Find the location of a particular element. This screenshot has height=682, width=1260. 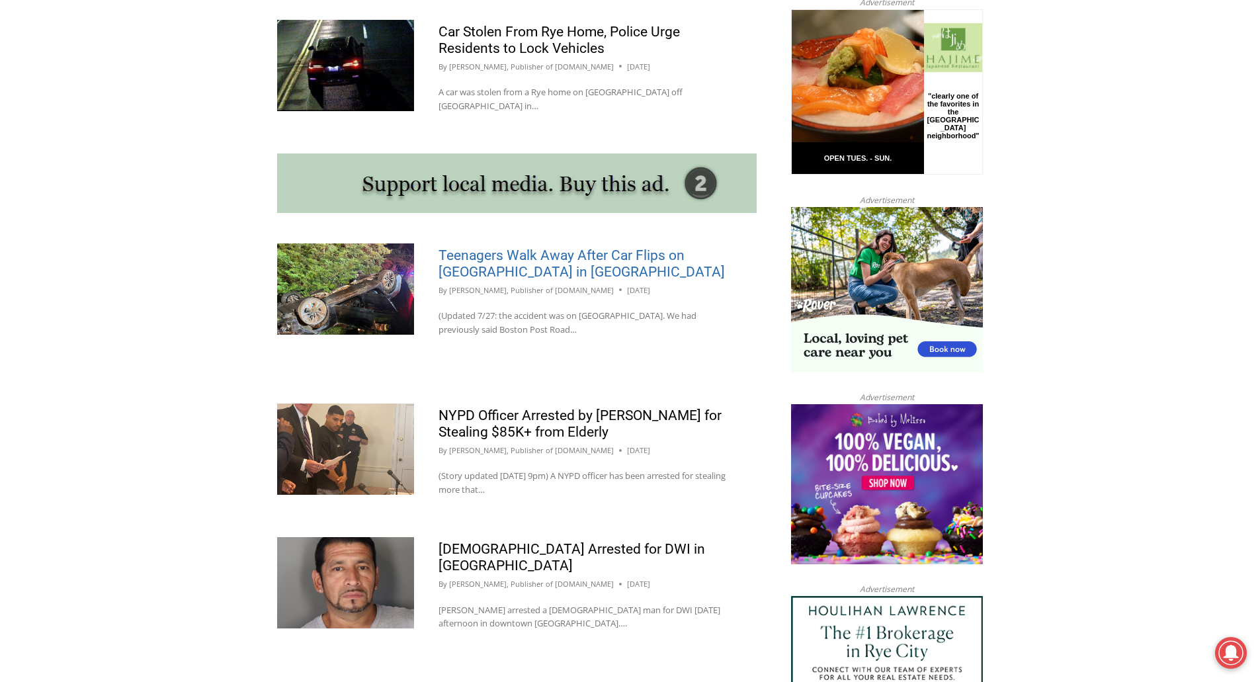

img: Baked by Melissa is located at coordinates (887, 484).